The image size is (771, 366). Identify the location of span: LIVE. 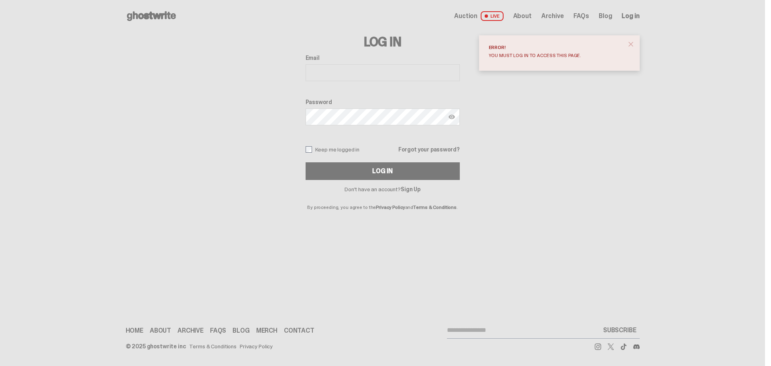
(492, 16).